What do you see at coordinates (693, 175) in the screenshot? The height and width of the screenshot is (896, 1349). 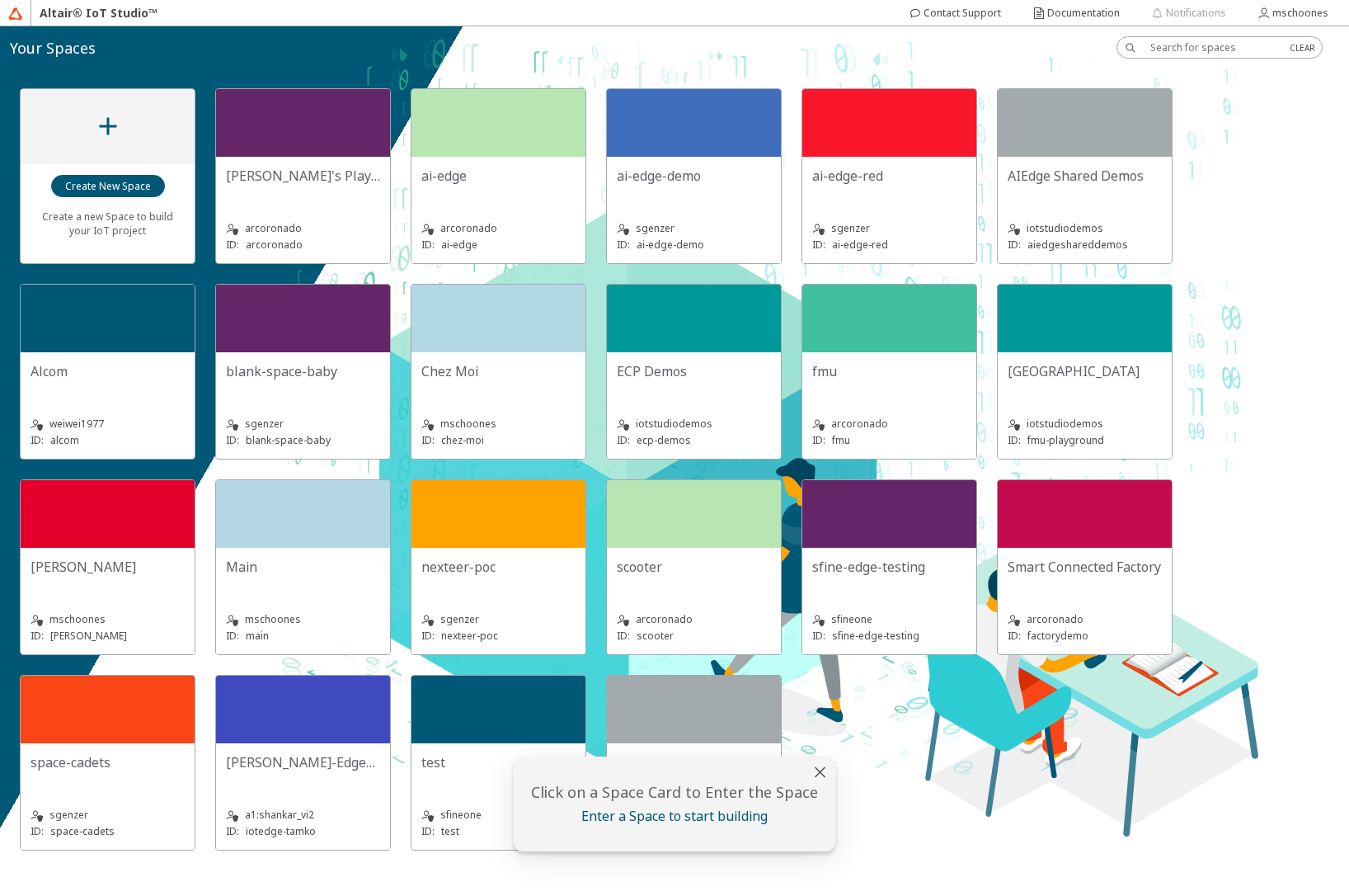 I see `unity-typography: ai-edge-demo` at bounding box center [693, 175].